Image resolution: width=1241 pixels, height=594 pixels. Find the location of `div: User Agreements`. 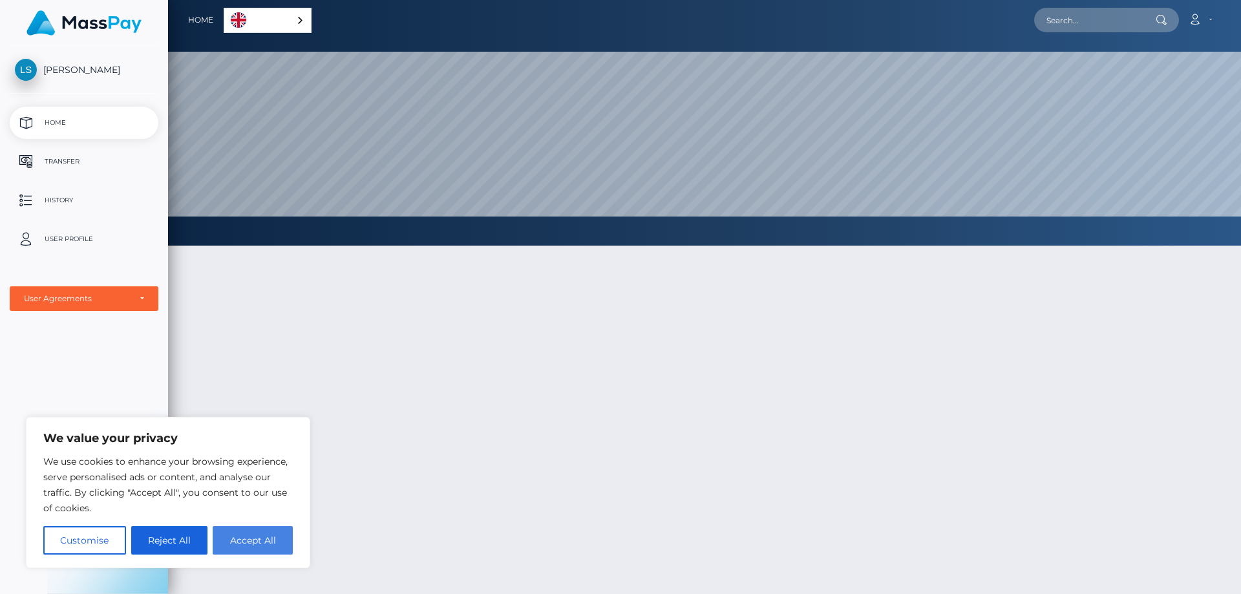

div: User Agreements is located at coordinates (77, 299).